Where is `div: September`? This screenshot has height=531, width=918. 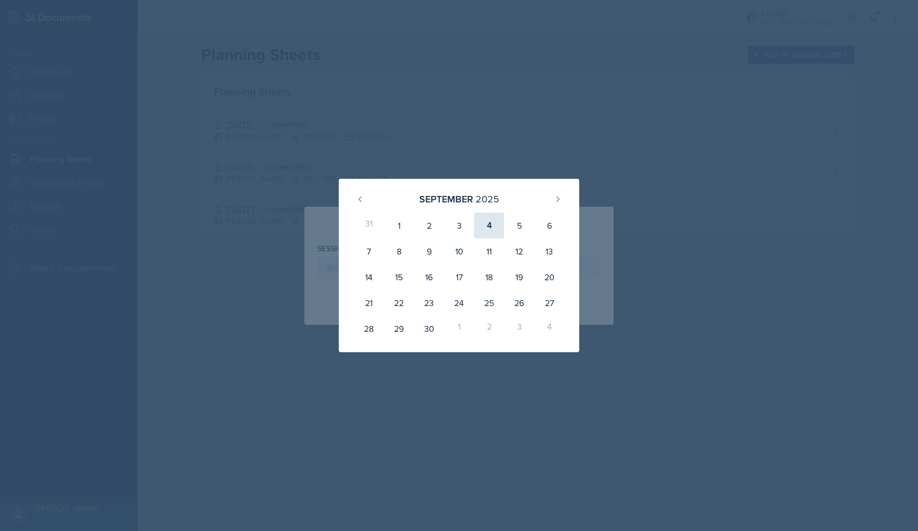
div: September is located at coordinates (446, 199).